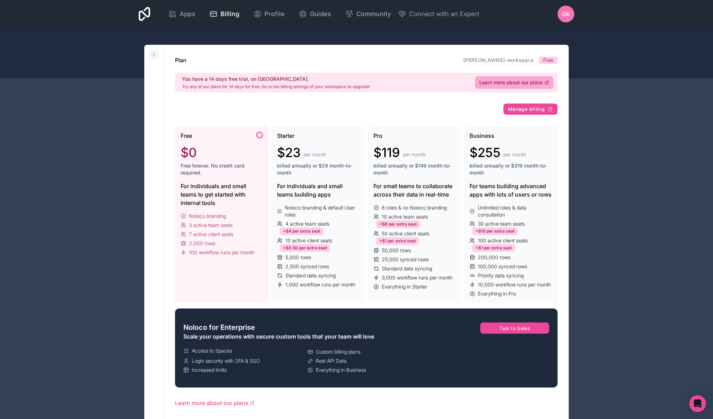  What do you see at coordinates (439, 14) in the screenshot?
I see `button: Connect with an Expert` at bounding box center [439, 14].